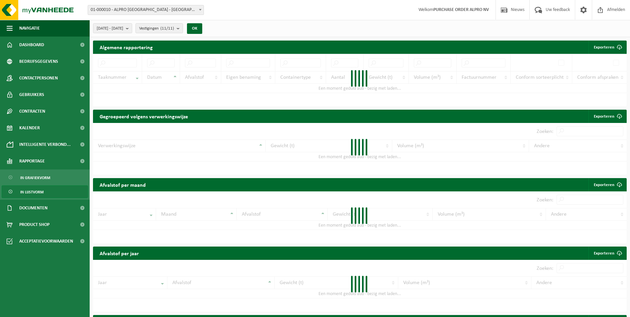 The height and width of the screenshot is (317, 630). I want to click on span: Contracten, so click(32, 111).